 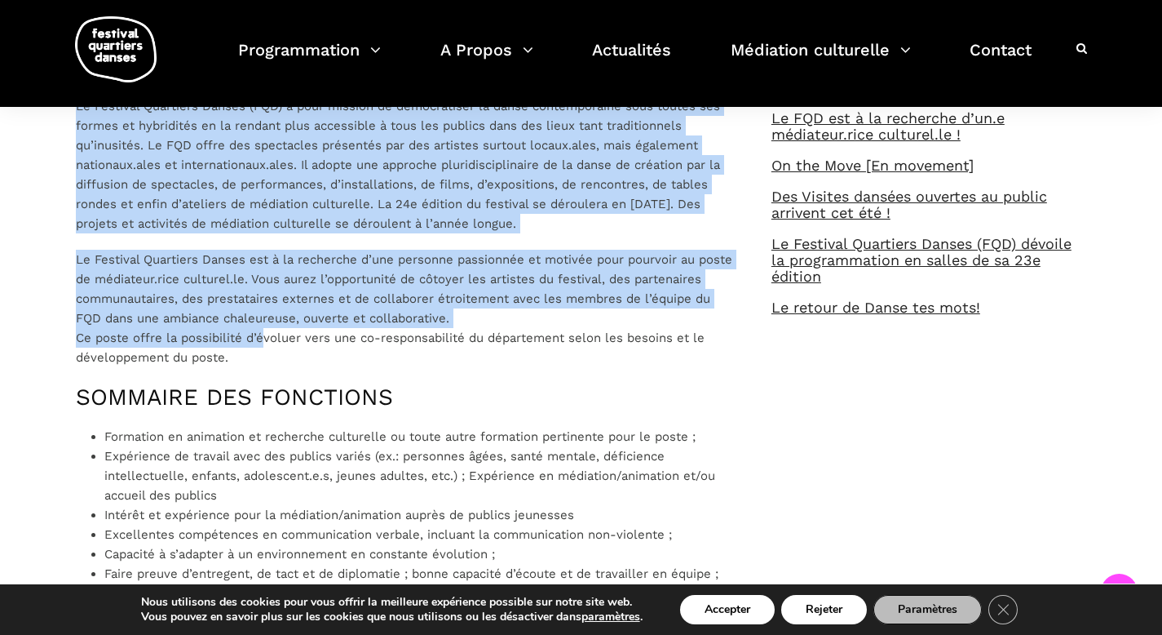 What do you see at coordinates (728, 609) in the screenshot?
I see `button: Accepter` at bounding box center [728, 609].